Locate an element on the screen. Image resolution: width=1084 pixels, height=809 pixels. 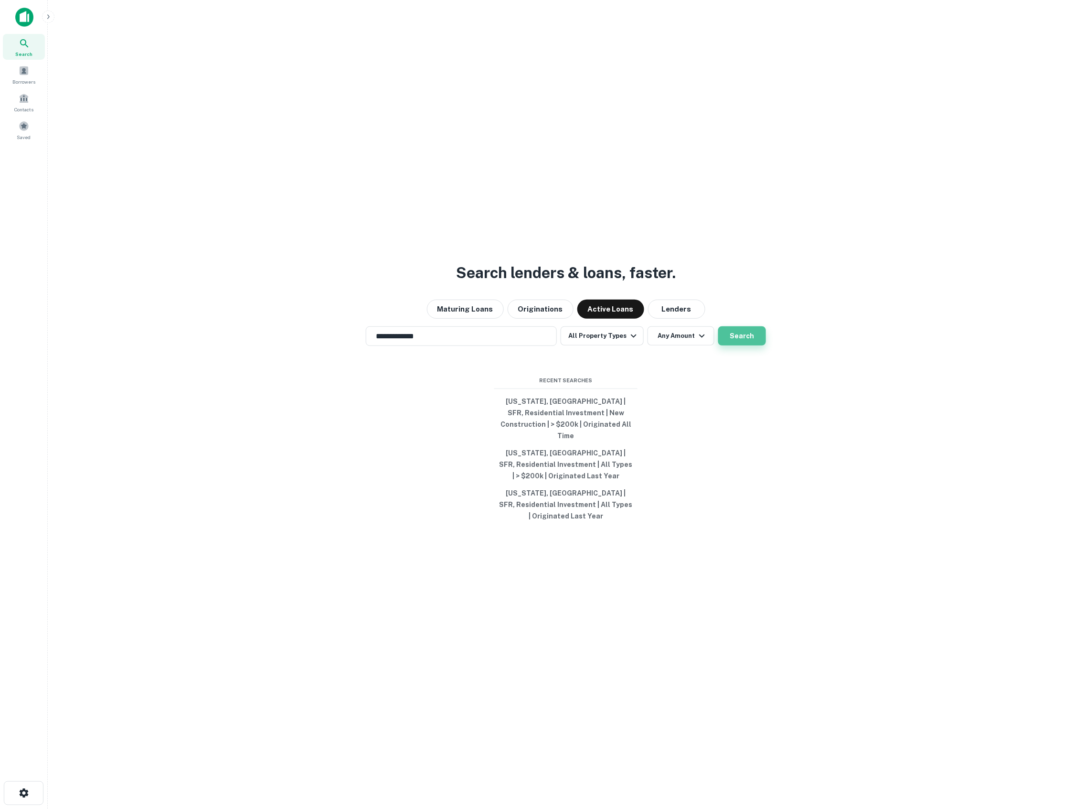
a: Search is located at coordinates (24, 47).